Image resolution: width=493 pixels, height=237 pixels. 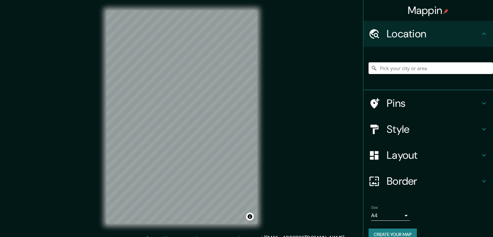 What do you see at coordinates (434, 181) in the screenshot?
I see `h4: Border` at bounding box center [434, 181].